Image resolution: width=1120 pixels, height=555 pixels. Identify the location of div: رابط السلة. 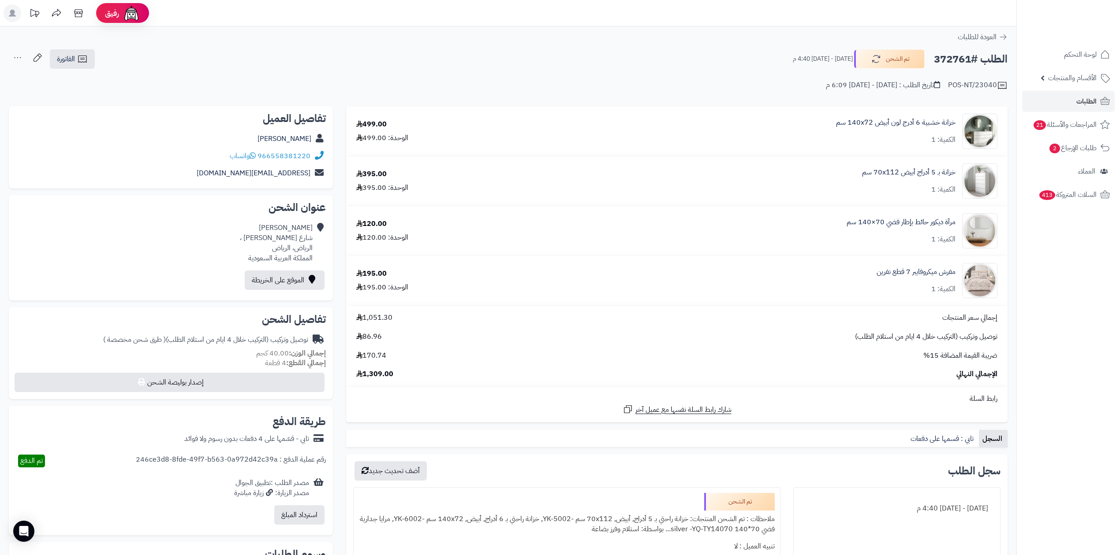
(677, 399).